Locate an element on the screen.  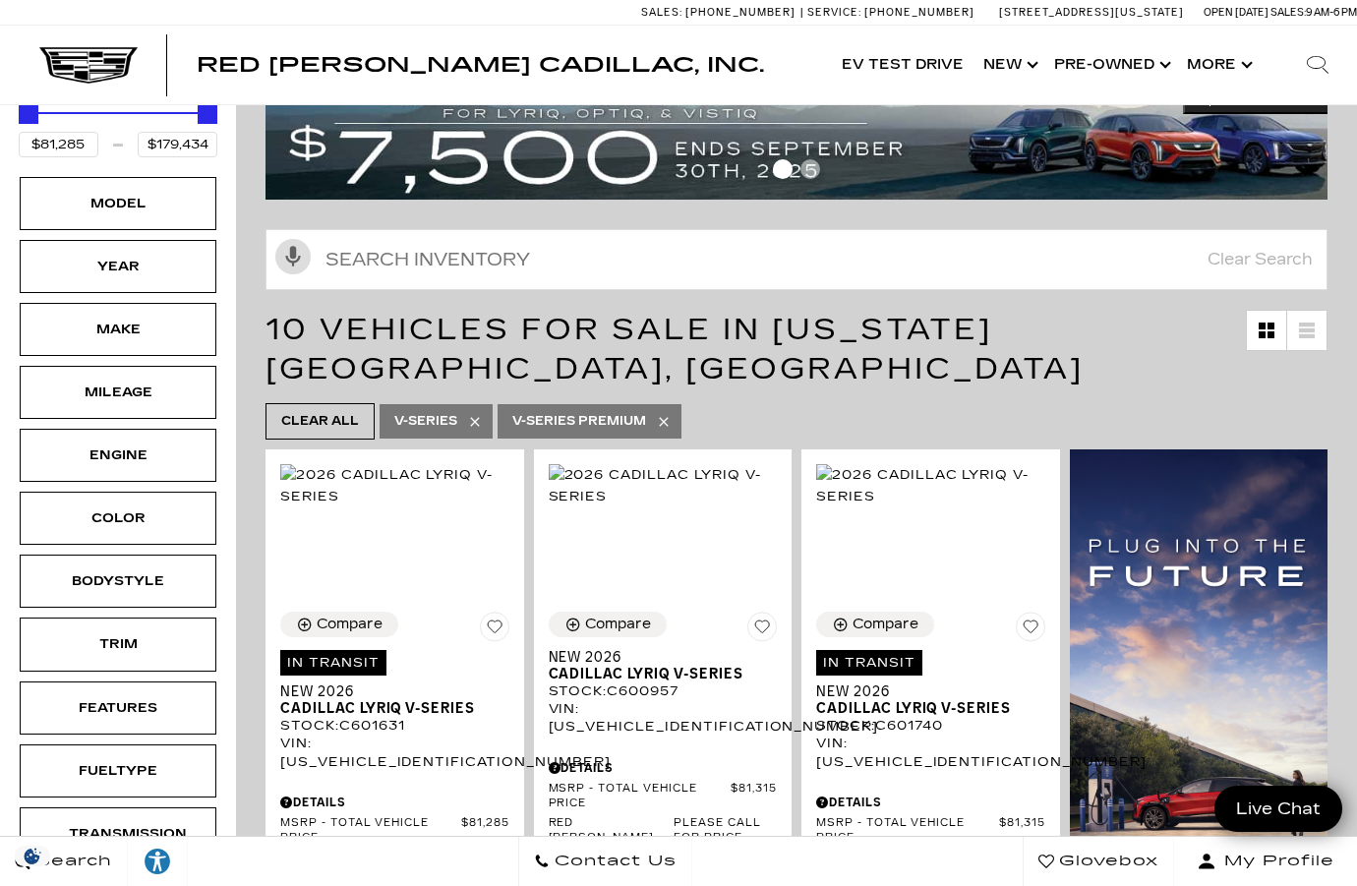
button: Open user profile menu is located at coordinates (1265, 861).